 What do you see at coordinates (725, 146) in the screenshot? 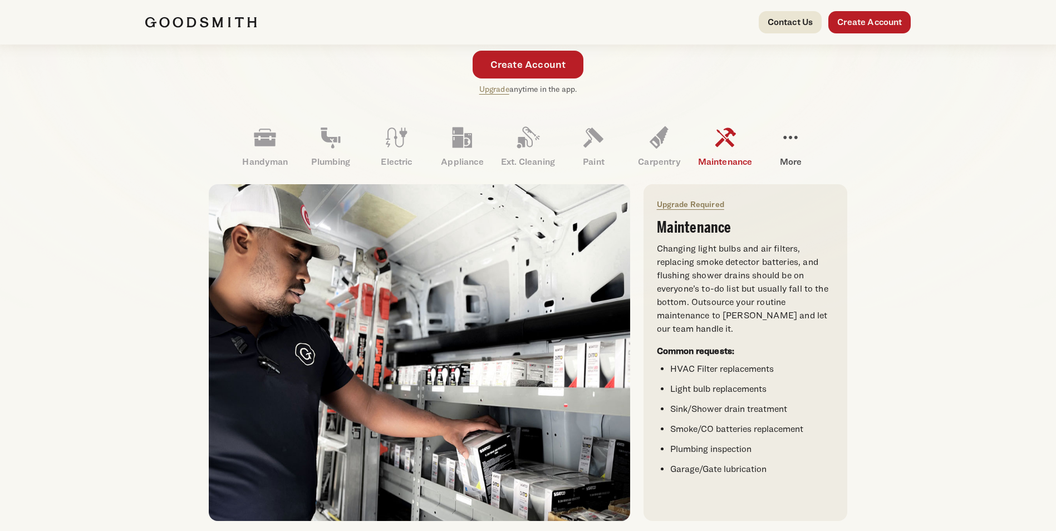
I see `a: Maintenance` at bounding box center [725, 146].